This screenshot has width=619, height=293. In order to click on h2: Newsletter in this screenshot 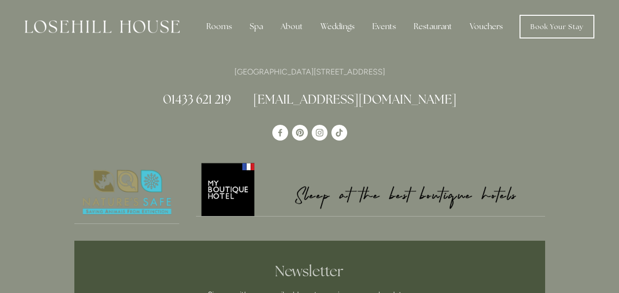, I will do `click(310, 271)`.